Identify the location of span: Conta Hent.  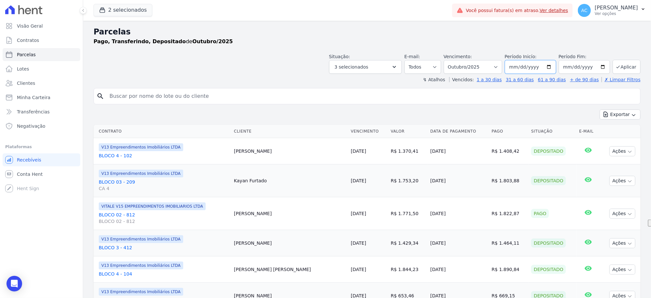
(30, 174).